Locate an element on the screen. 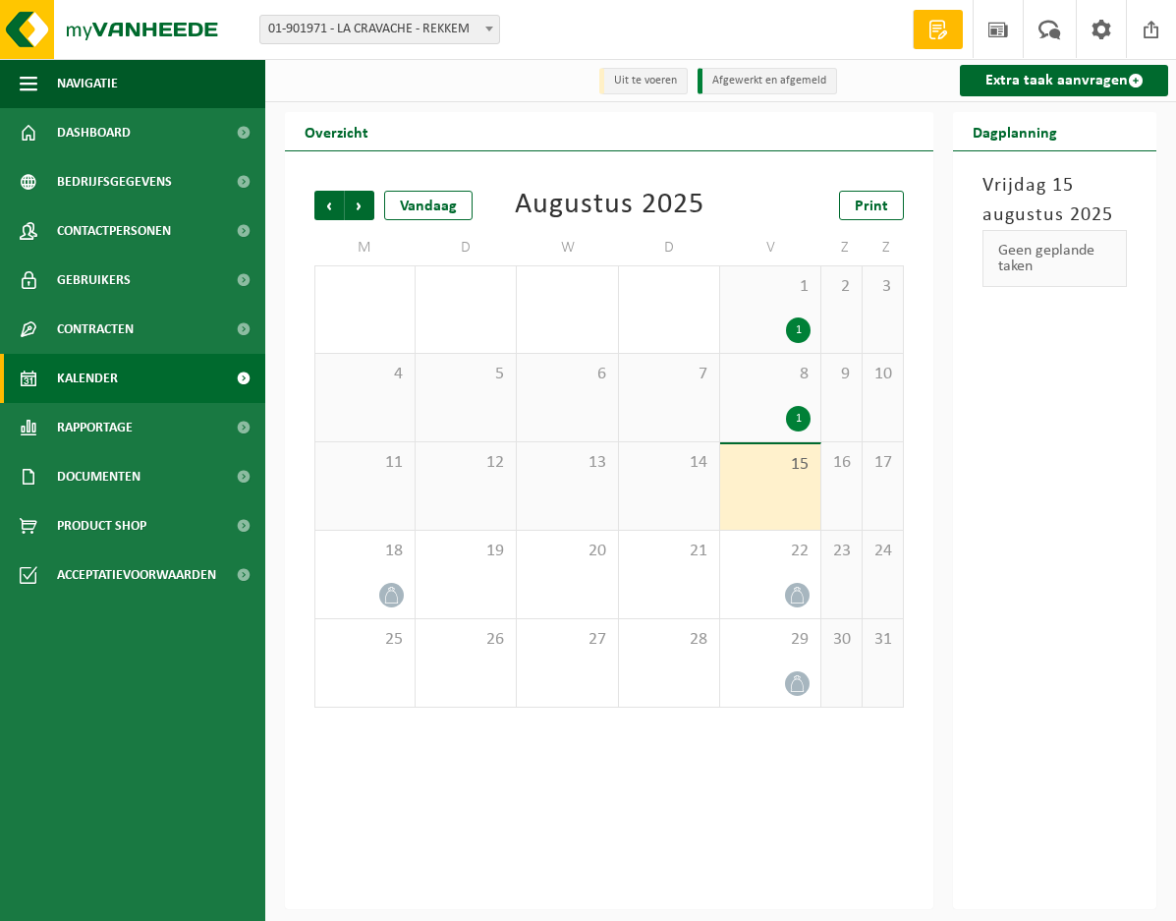  span: 29 is located at coordinates (770, 640).